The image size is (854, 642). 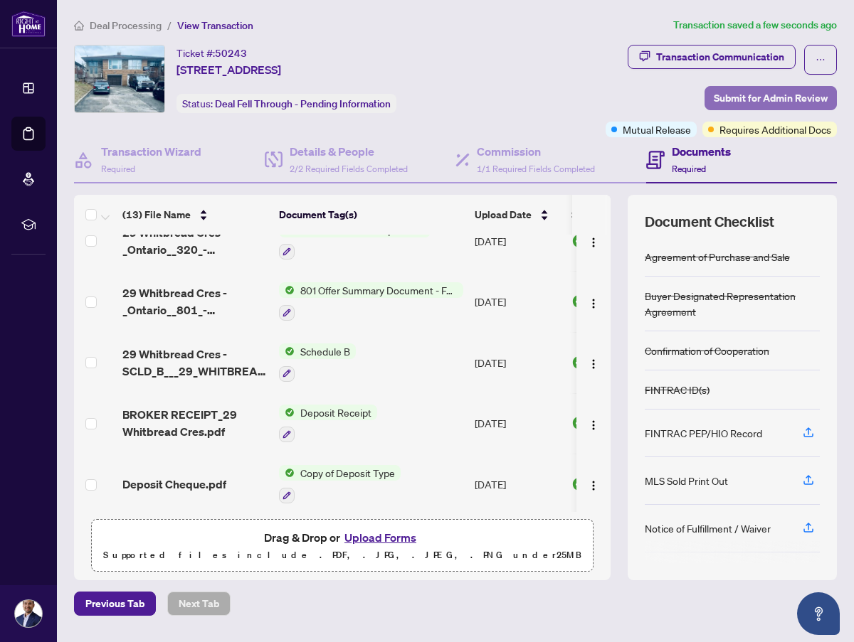 What do you see at coordinates (156, 215) in the screenshot?
I see `span: (13) File Name` at bounding box center [156, 215].